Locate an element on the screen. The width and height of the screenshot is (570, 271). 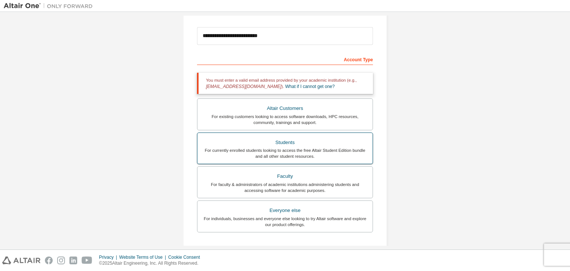
img: Altair One is located at coordinates (50, 6).